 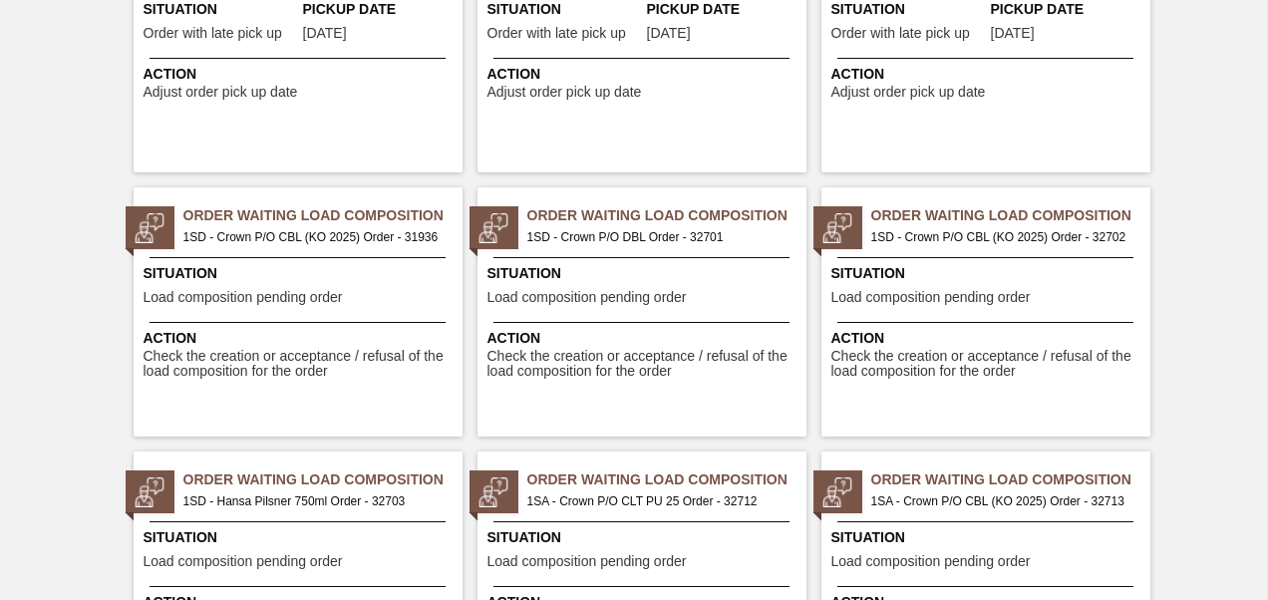 What do you see at coordinates (315, 237) in the screenshot?
I see `span: 1SD - Crown P/O CBL (KO 2025) Order - 31936` at bounding box center [315, 237].